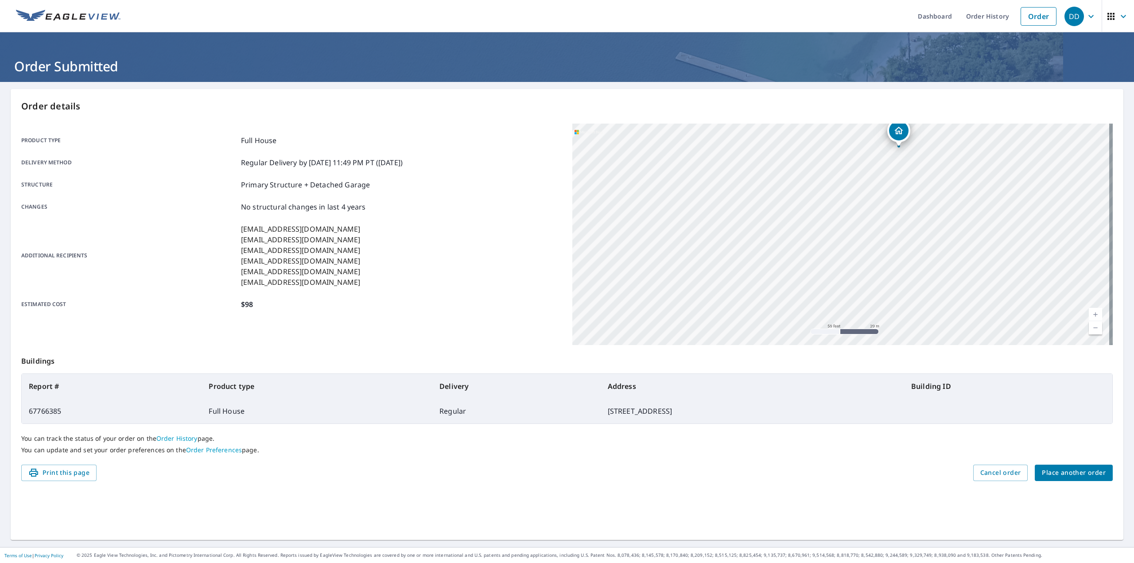 The width and height of the screenshot is (1134, 563). Describe the element at coordinates (177, 438) in the screenshot. I see `a: Order History` at that location.